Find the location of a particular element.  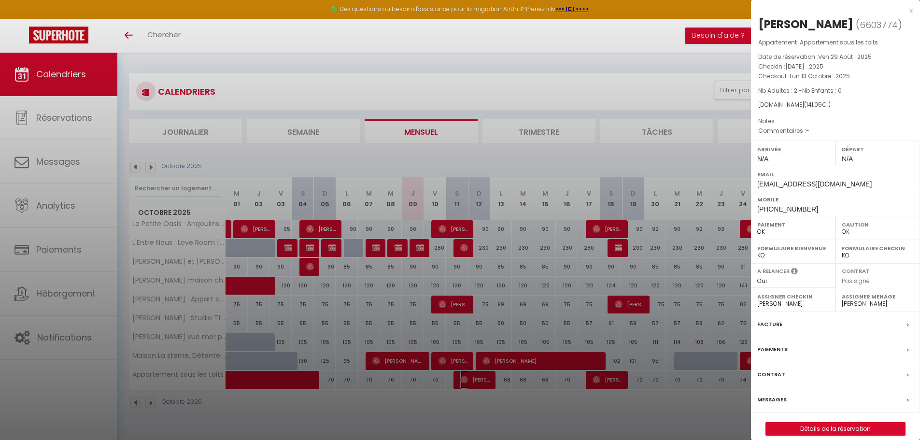

label: A relancer is located at coordinates (773, 271).